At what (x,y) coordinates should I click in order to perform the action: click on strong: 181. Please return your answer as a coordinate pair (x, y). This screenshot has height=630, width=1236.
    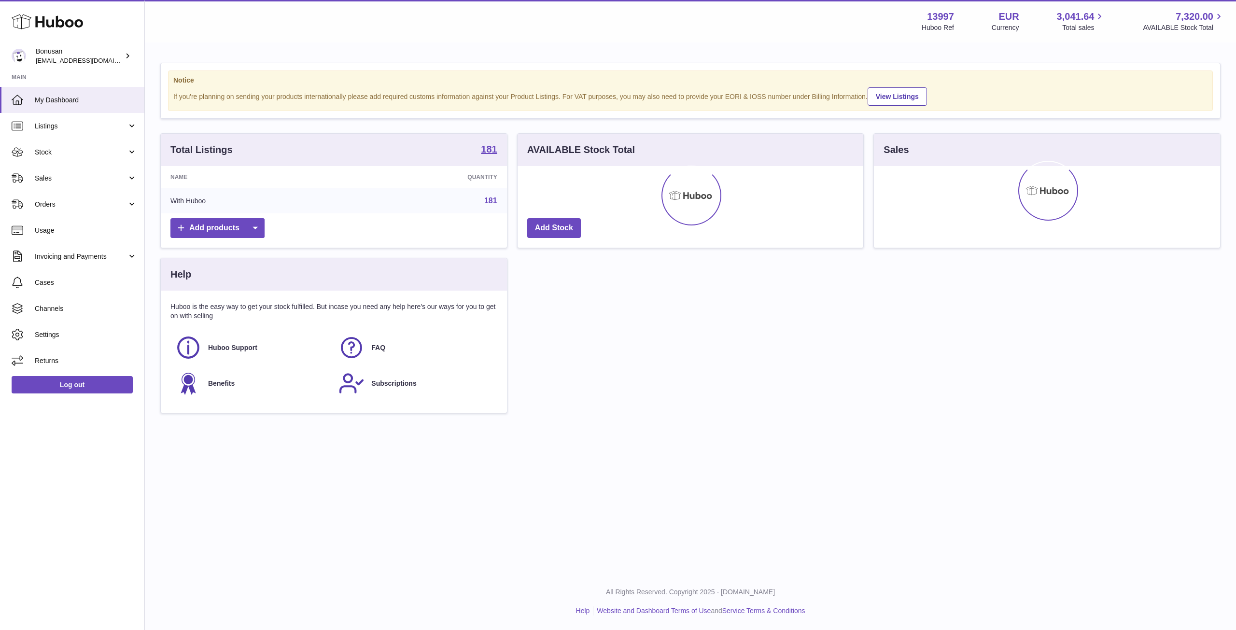
    Looking at the image, I should click on (488, 149).